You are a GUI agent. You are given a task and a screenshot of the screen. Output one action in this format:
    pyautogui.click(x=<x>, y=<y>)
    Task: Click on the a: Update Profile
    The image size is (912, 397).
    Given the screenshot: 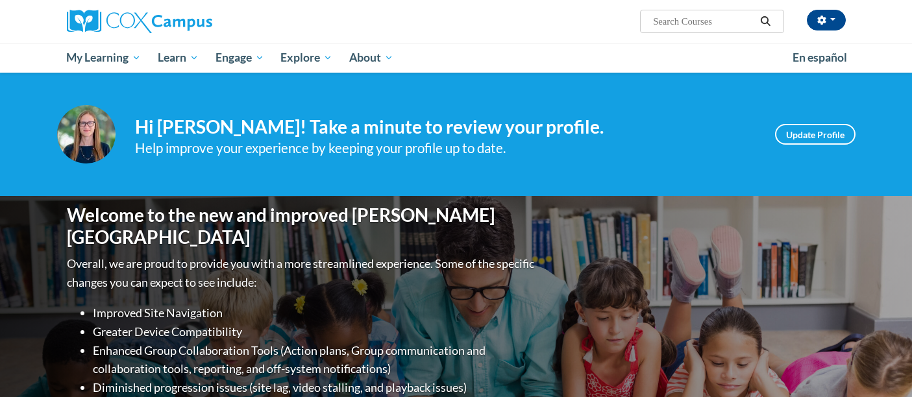 What is the action you would take?
    pyautogui.click(x=816, y=134)
    